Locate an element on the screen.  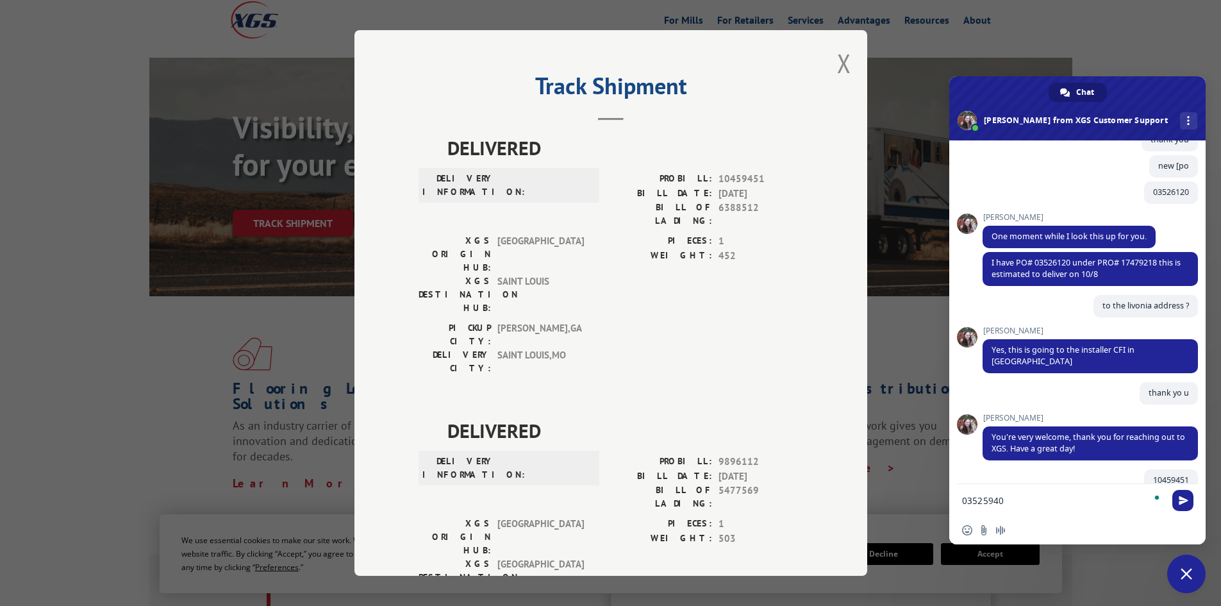
span: to the livonia address ? is located at coordinates (1146, 305).